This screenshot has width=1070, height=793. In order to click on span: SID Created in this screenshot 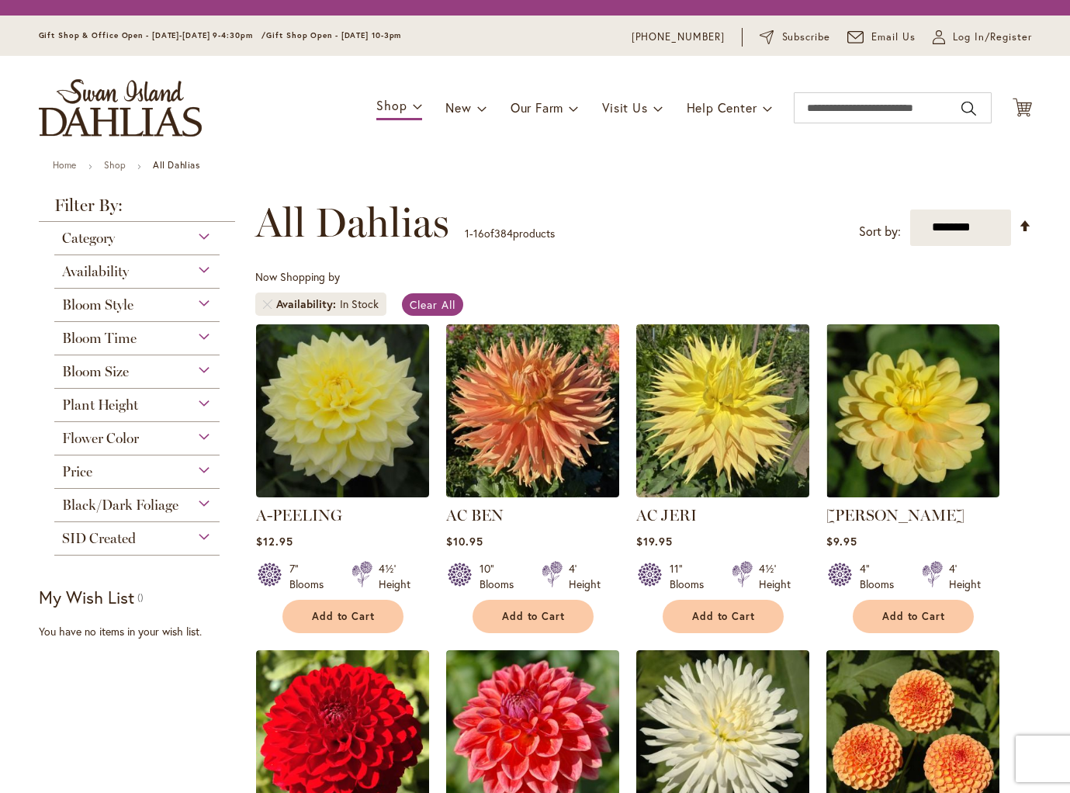, I will do `click(99, 538)`.